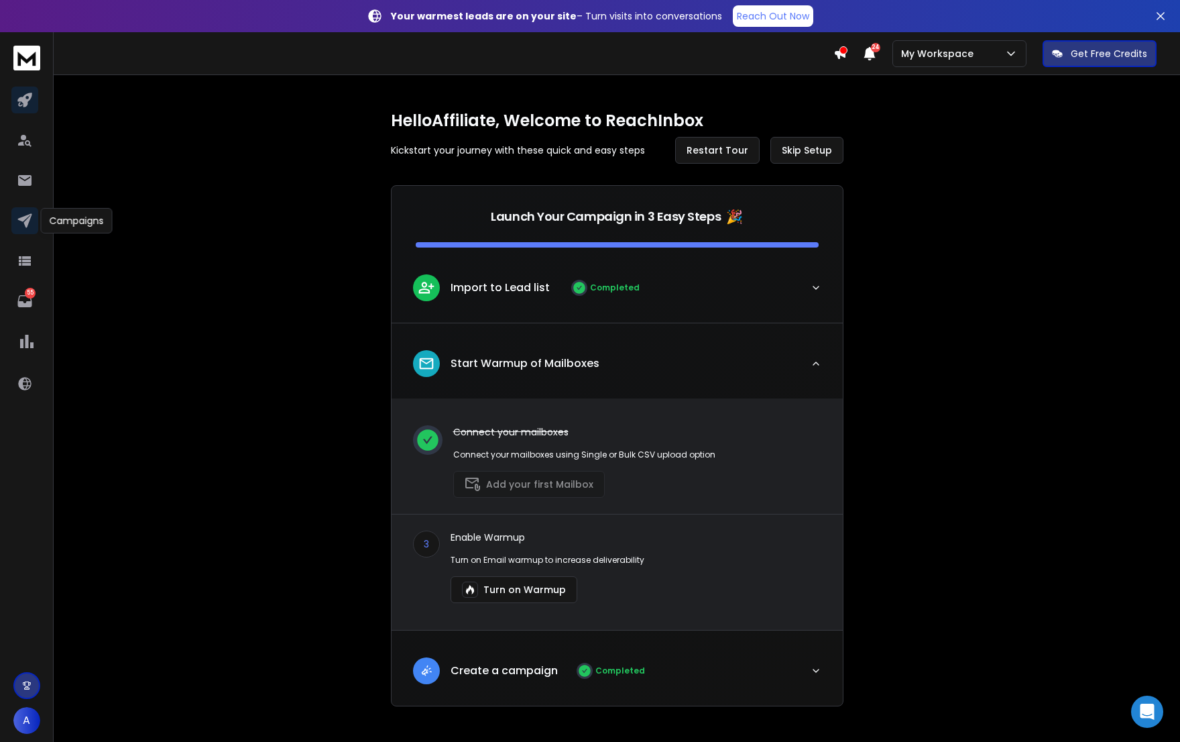  What do you see at coordinates (617, 369) in the screenshot?
I see `button: leadStart Warmup of Mailboxes` at bounding box center [617, 369].